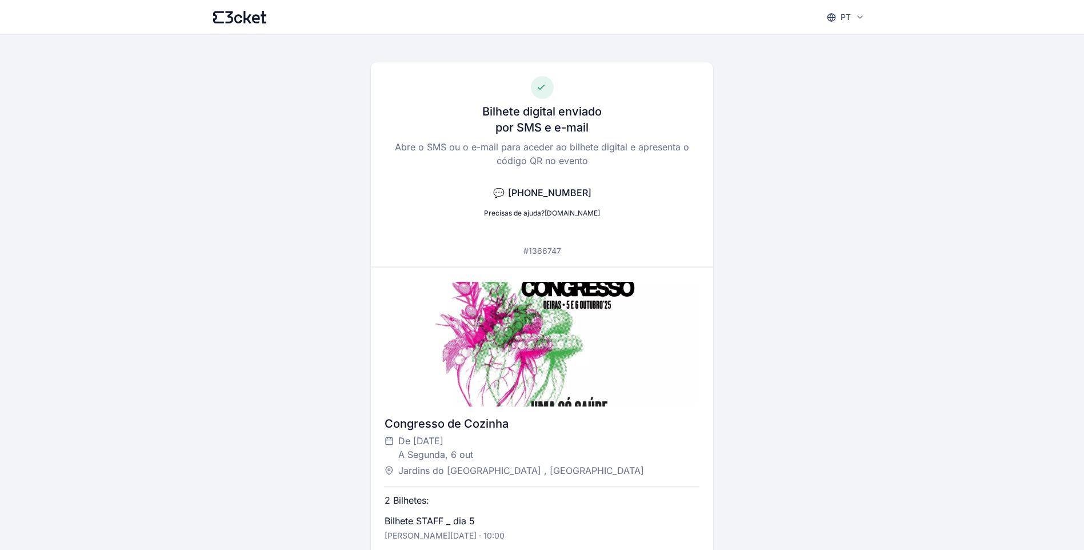  What do you see at coordinates (542, 127) in the screenshot?
I see `h3: por SMS e e-mail` at bounding box center [542, 127].